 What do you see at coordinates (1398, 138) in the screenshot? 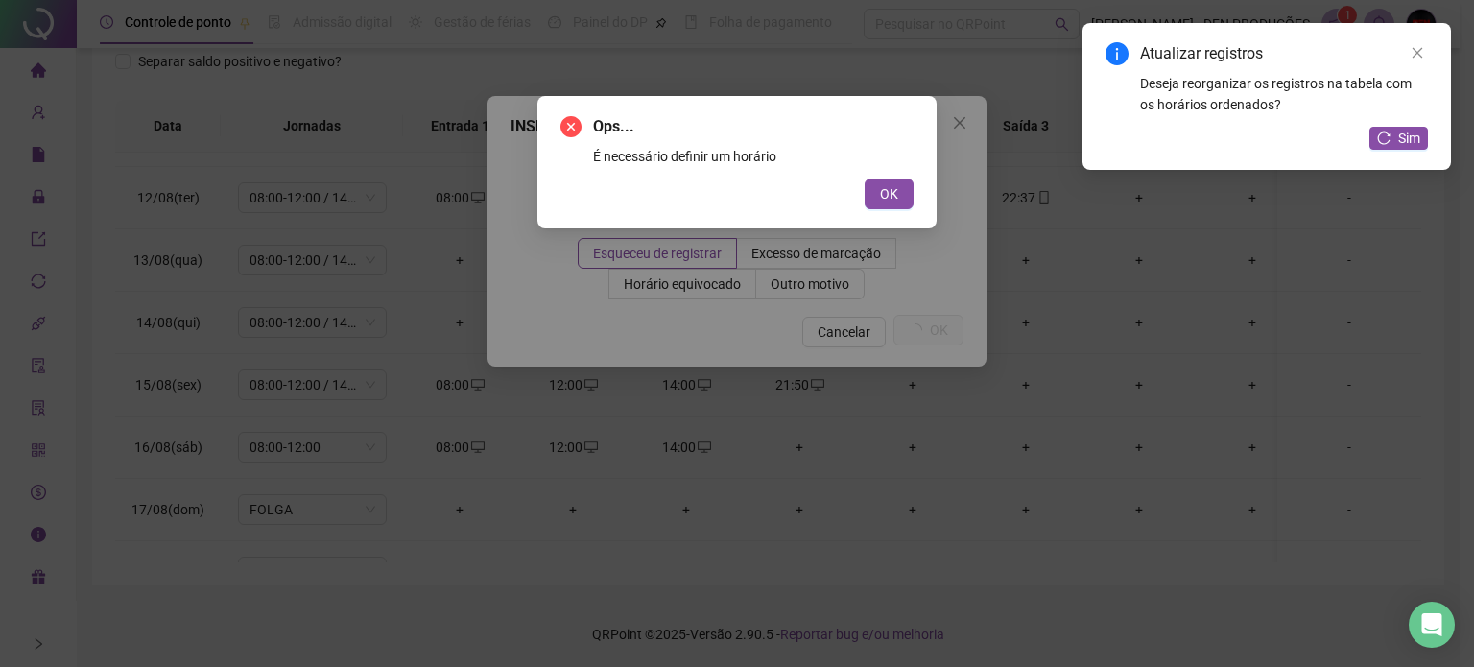
I see `button: Sim` at bounding box center [1398, 138].